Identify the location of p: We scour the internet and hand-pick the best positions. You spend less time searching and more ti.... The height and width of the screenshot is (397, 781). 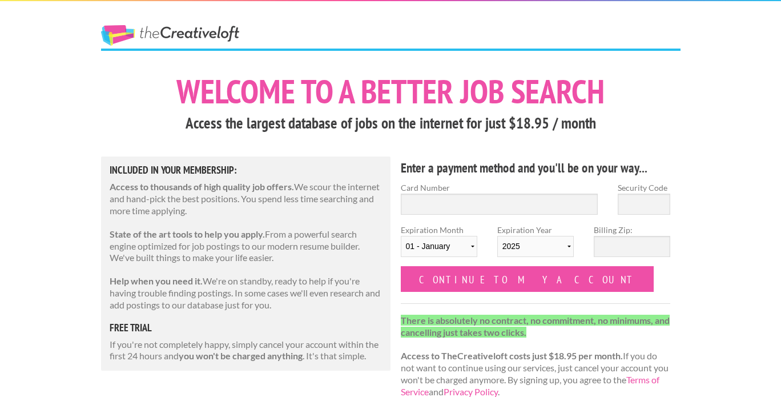
(246, 199).